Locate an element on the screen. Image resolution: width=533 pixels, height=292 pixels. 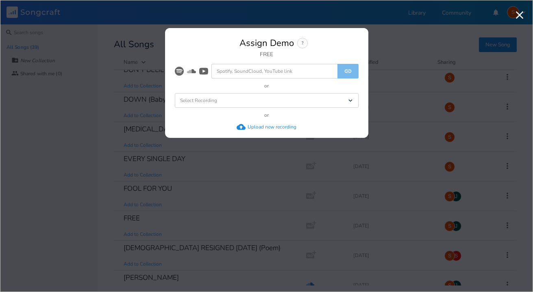
button: Upload new recording is located at coordinates (266, 127).